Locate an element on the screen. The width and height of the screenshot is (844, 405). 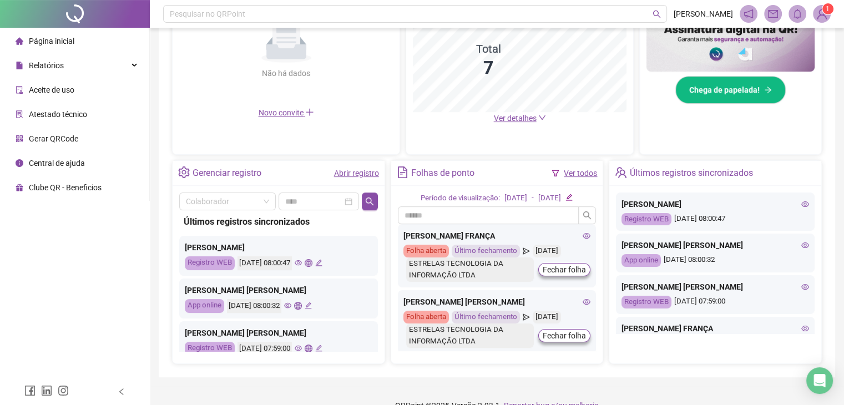
a: Abrir registro is located at coordinates (356, 173).